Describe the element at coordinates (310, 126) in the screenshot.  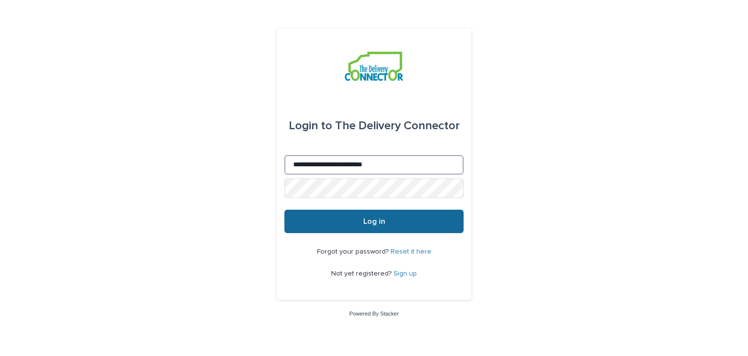
I see `span: Login to` at that location.